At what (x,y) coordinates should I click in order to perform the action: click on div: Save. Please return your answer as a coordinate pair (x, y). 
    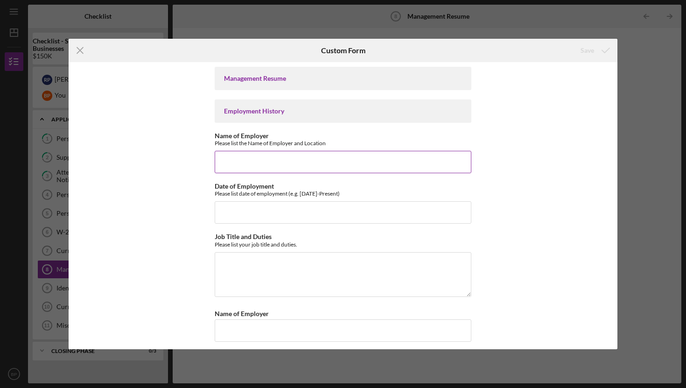
    Looking at the image, I should click on (587, 50).